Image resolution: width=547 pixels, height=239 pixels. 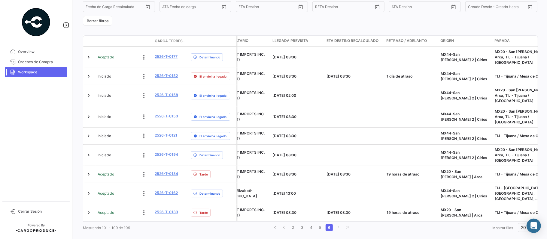 What do you see at coordinates (447, 41) in the screenshot?
I see `span: Origen` at bounding box center [447, 41].